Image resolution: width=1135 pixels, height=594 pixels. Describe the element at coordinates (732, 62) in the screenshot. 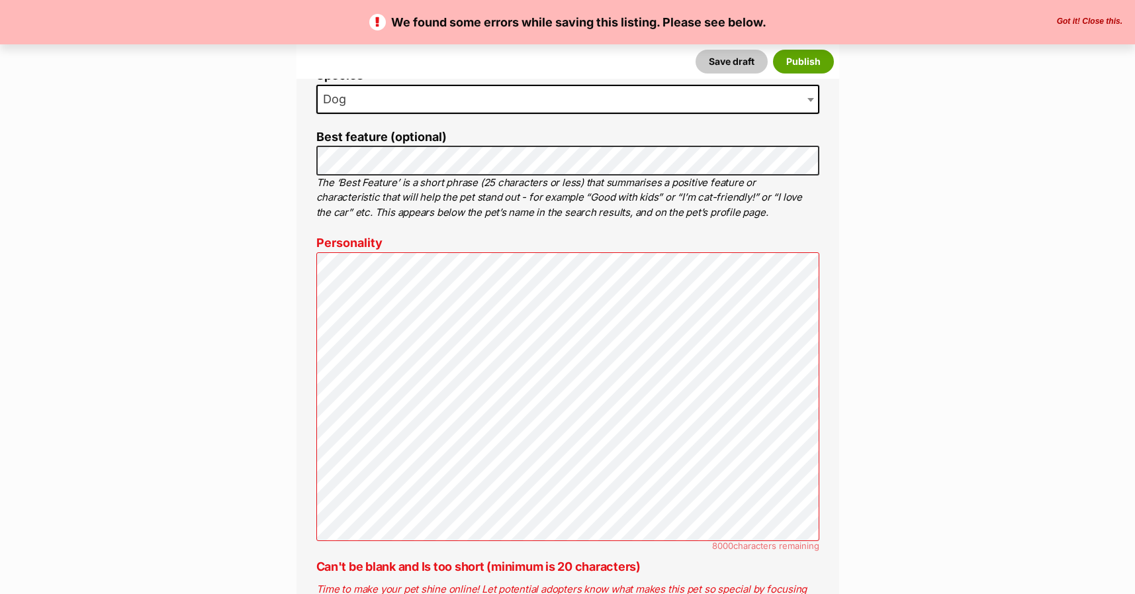

I see `button: Save draft` at that location.